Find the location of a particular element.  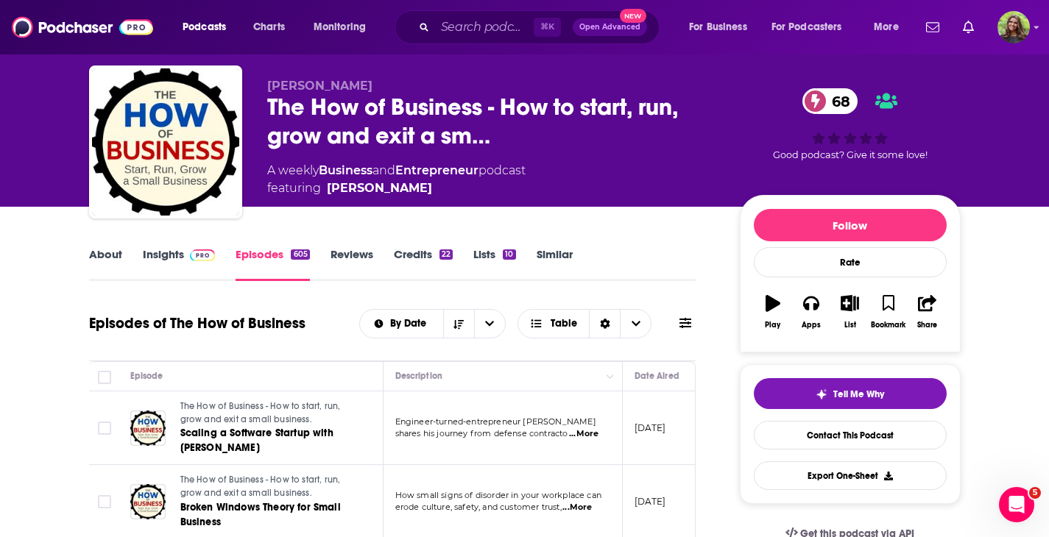

img: The How of Business - How to start, run, grow and exit a small business. is located at coordinates (166, 142).